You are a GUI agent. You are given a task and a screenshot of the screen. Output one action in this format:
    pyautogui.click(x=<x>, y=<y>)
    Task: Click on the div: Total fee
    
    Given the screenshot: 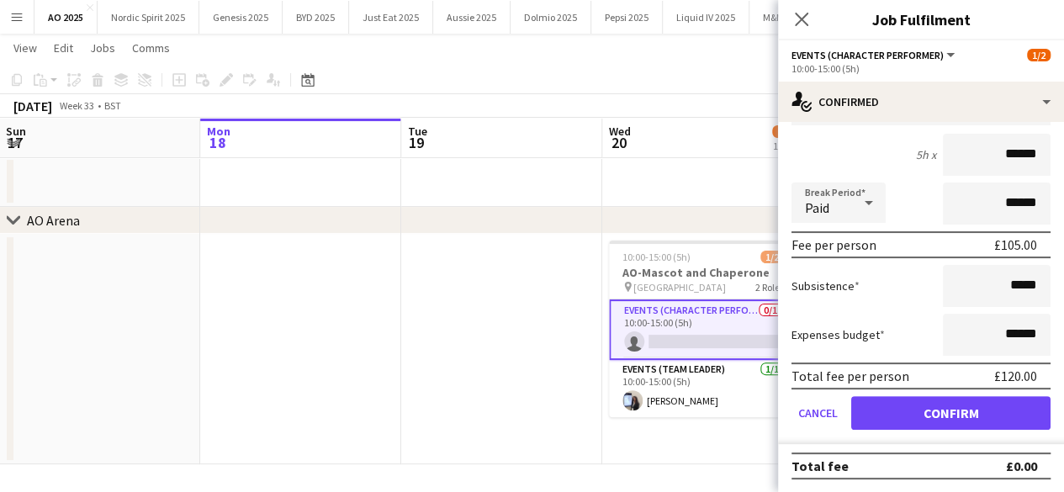 What is the action you would take?
    pyautogui.click(x=820, y=466)
    